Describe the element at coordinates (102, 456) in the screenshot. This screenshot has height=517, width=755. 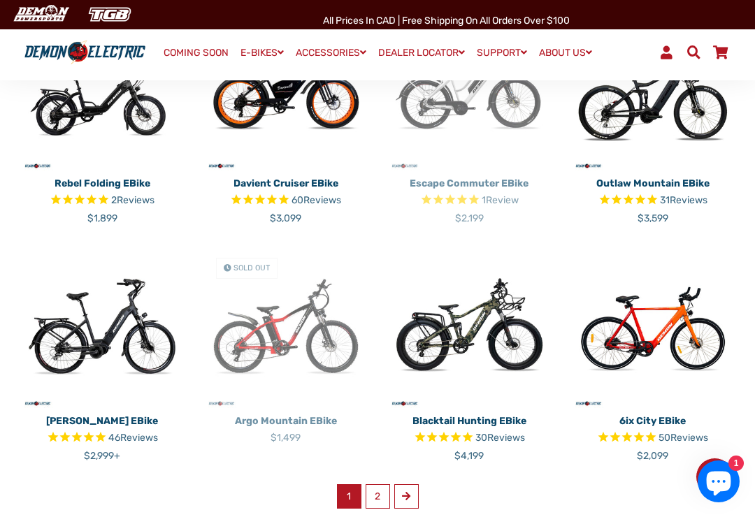
I see `span: $2,999+` at that location.